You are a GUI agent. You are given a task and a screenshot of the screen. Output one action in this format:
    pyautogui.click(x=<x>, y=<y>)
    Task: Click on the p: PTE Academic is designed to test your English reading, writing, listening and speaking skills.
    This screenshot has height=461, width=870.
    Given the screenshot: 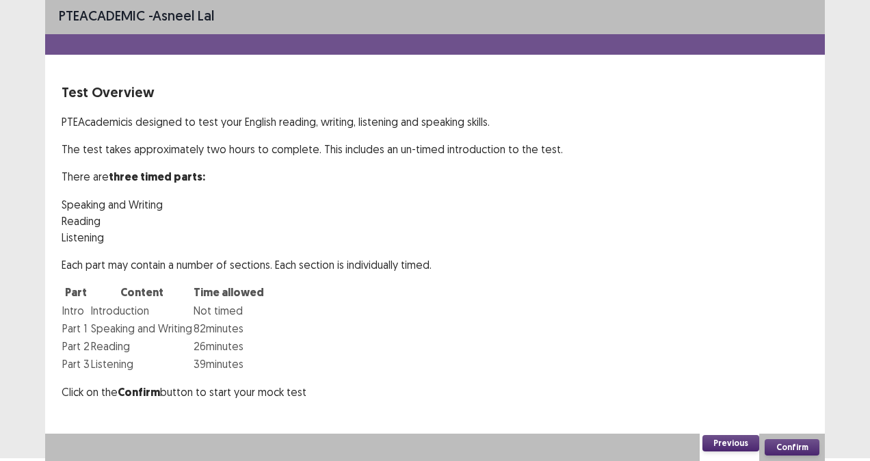 What is the action you would take?
    pyautogui.click(x=435, y=122)
    